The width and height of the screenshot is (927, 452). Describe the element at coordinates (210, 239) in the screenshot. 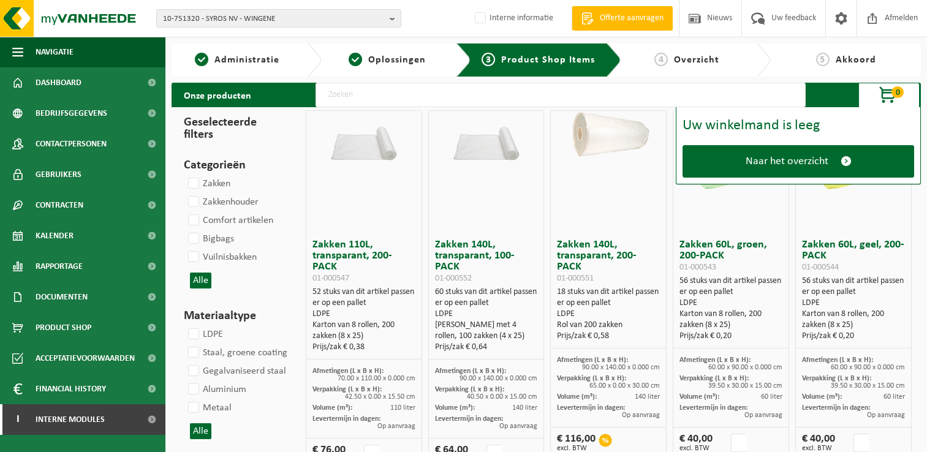

I see `label: Bigbags` at that location.